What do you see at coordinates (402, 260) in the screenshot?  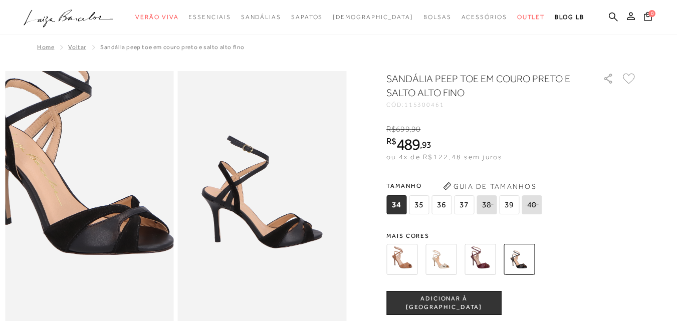 I see `img: SANDÁLIA PEEP TOE EM COURO CARAMELO E SALTO ALTO FINO` at bounding box center [402, 260].